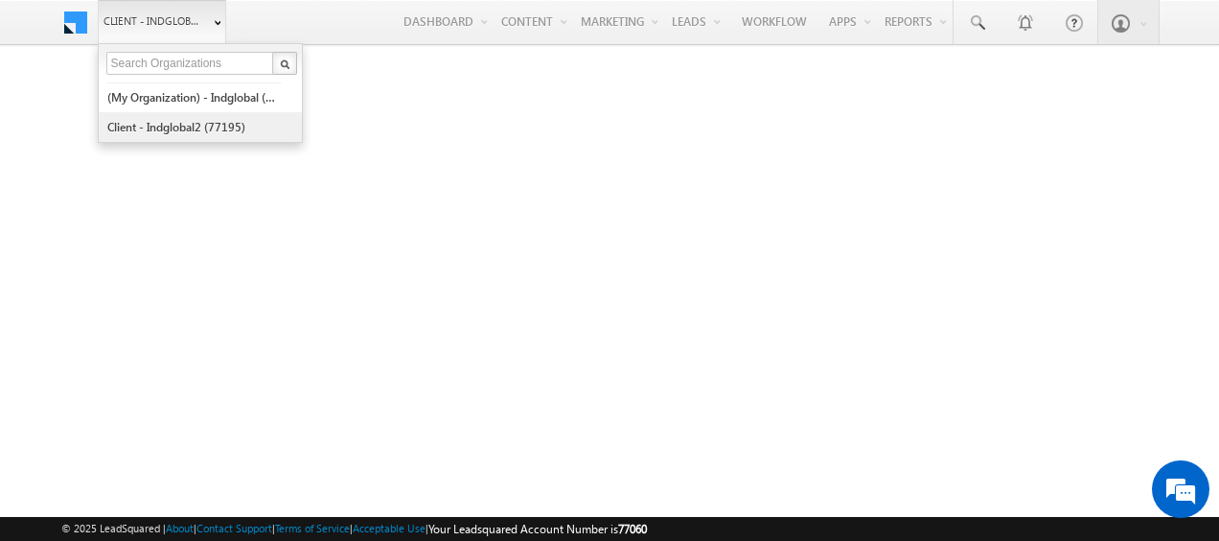 The height and width of the screenshot is (541, 1219). I want to click on a: Acceptable Use, so click(389, 527).